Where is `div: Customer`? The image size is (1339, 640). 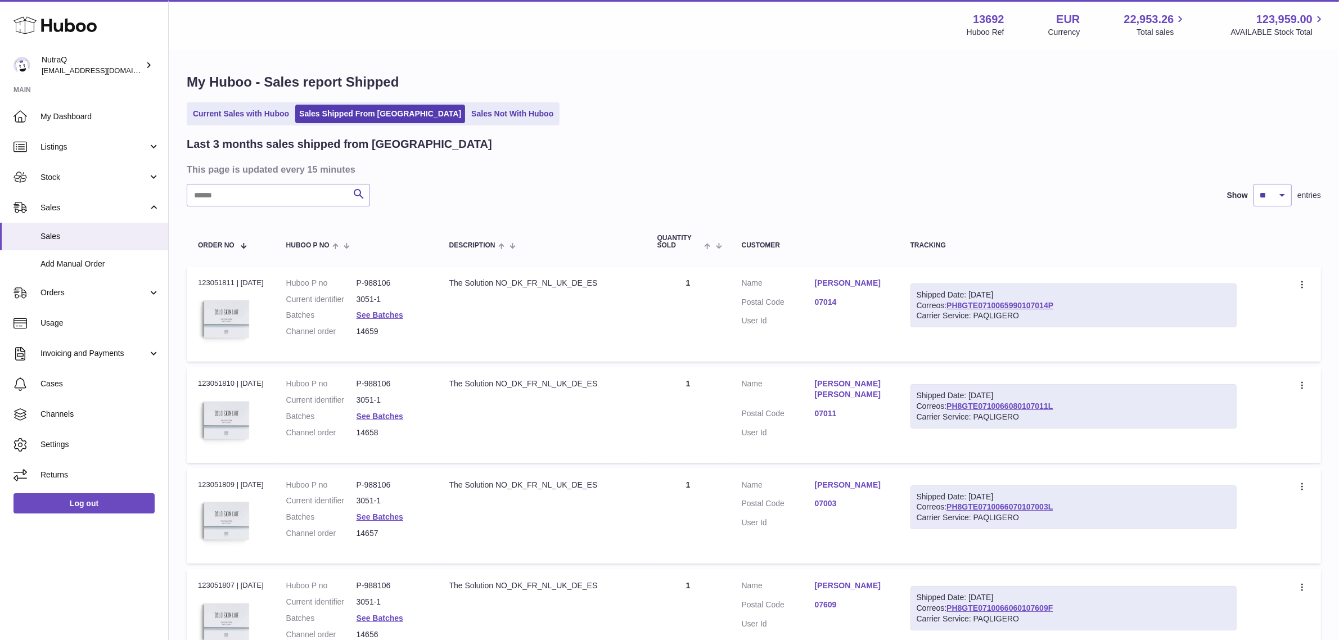 div: Customer is located at coordinates (815, 245).